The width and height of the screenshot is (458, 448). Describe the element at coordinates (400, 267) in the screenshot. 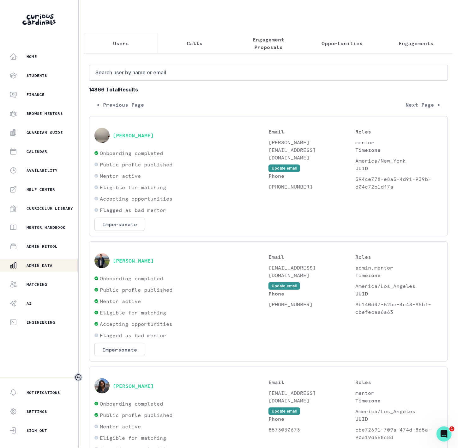

I see `p: admin,mentor` at that location.